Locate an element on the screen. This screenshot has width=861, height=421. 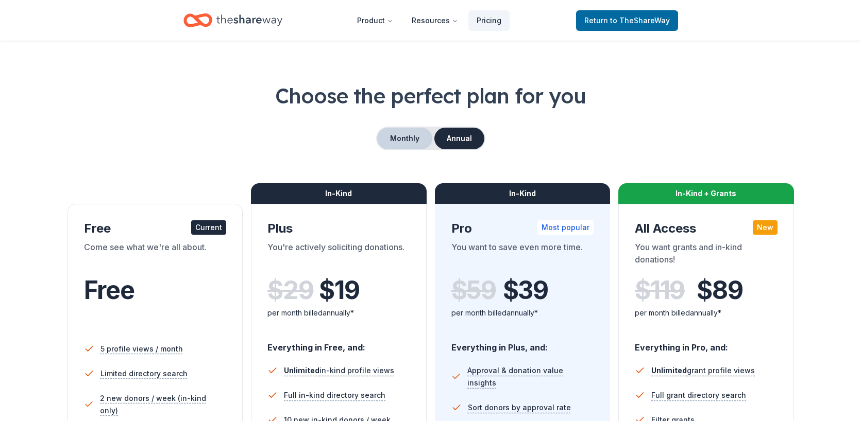
div: Most popular is located at coordinates (565, 228).